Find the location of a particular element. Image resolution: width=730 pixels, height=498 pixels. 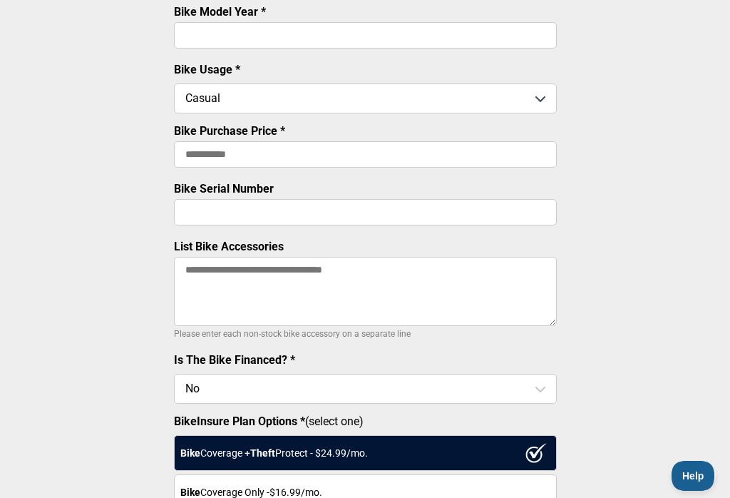

label: Bike Usage * is located at coordinates (207, 69).